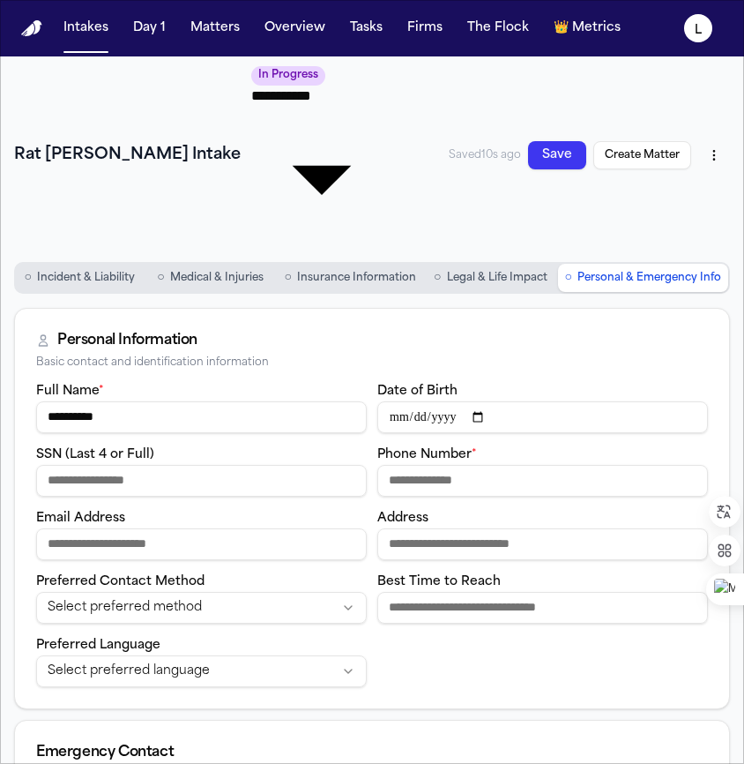 The width and height of the screenshot is (744, 764). I want to click on input: Phone number, so click(542, 481).